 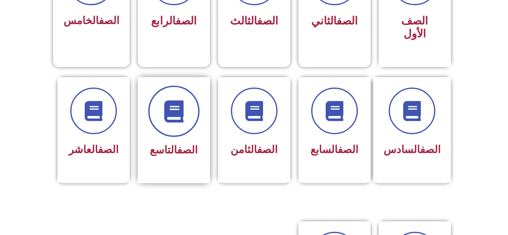 I want to click on span: الثاني, so click(x=335, y=21).